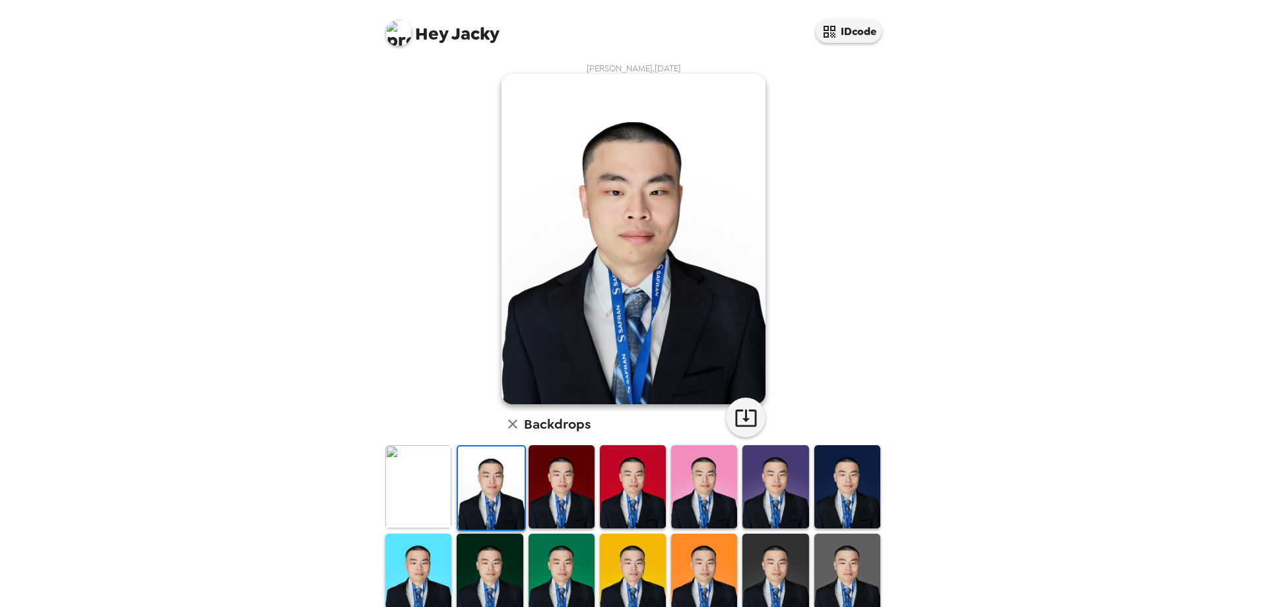 The image size is (1267, 607). Describe the element at coordinates (432, 34) in the screenshot. I see `span: Hey` at that location.